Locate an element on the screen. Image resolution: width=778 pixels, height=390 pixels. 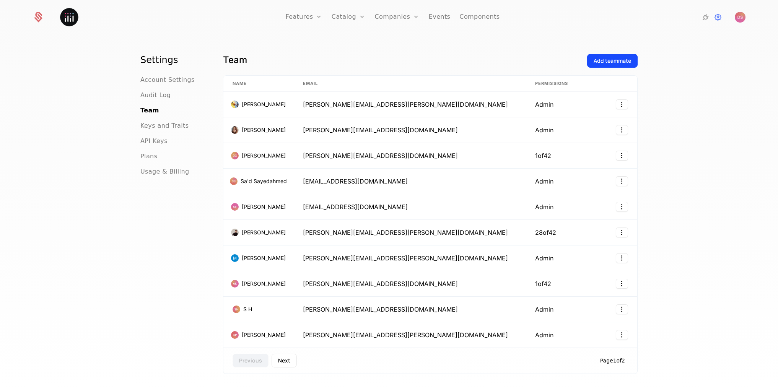
h1: Settings is located at coordinates (173, 60).